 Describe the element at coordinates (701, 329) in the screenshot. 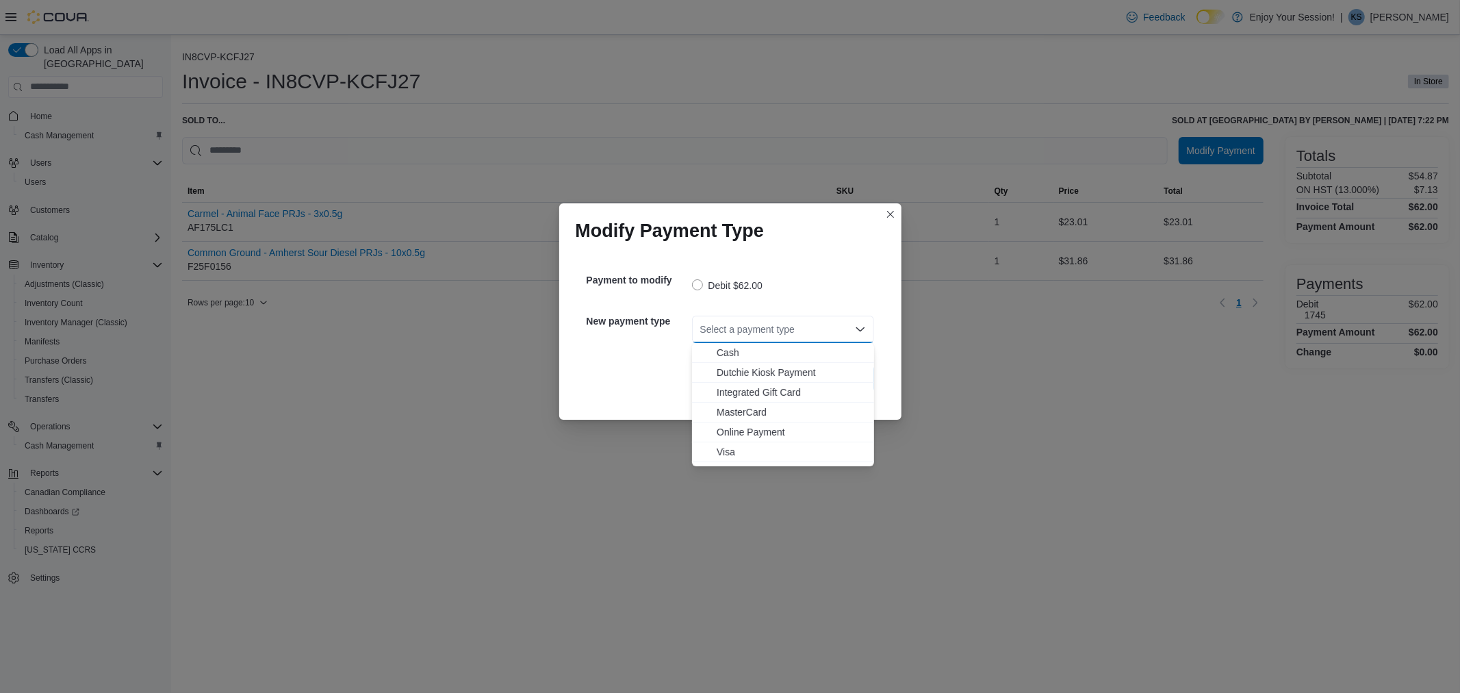

I see `input: Accessible screen reader label` at that location.